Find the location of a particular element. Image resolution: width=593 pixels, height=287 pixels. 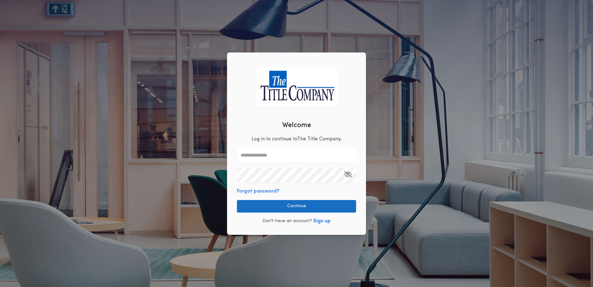

p: Don't have an account? is located at coordinates (287, 221).